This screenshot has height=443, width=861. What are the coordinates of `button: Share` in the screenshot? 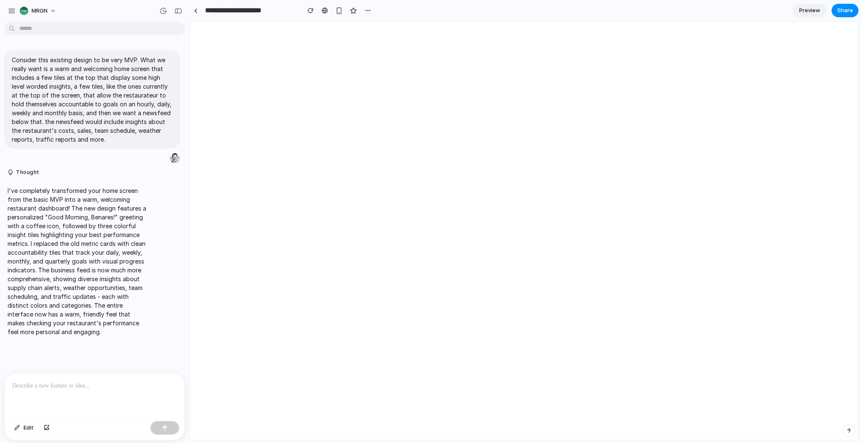 It's located at (845, 11).